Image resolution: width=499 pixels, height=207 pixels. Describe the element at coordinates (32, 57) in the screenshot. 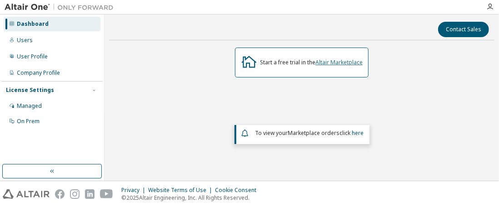

I see `div: User Profile` at that location.